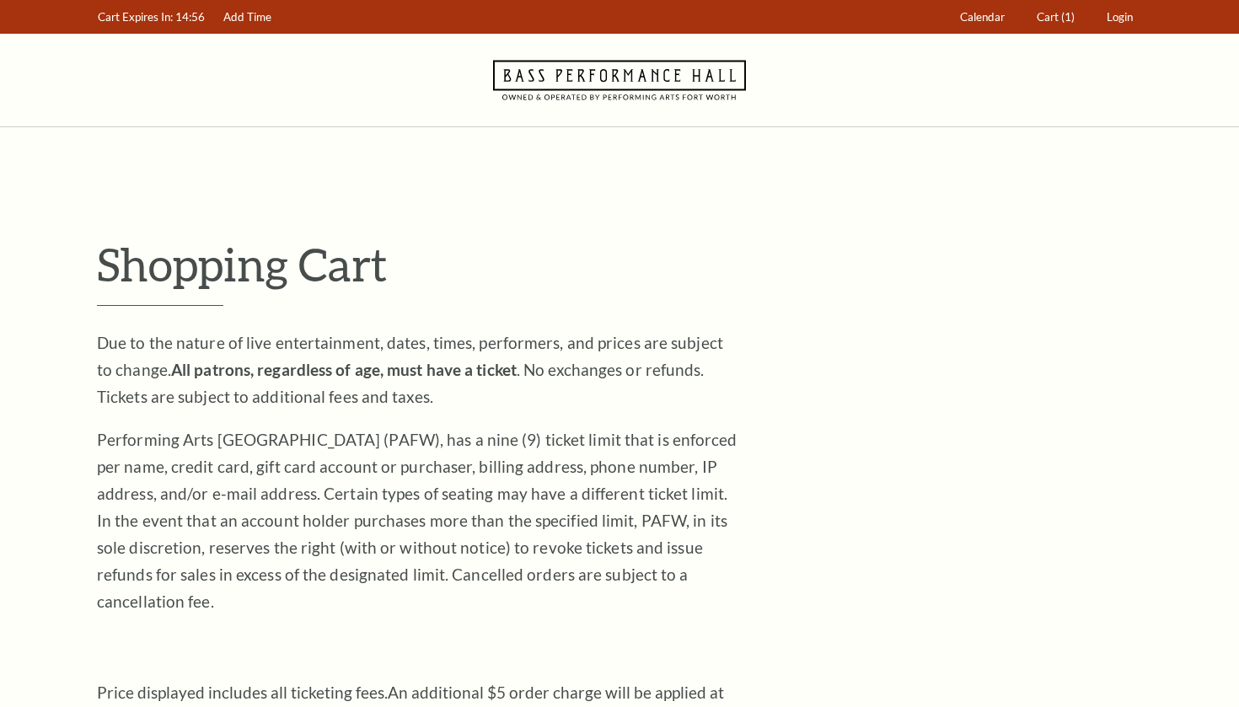  What do you see at coordinates (190, 17) in the screenshot?
I see `span: 14:56` at bounding box center [190, 17].